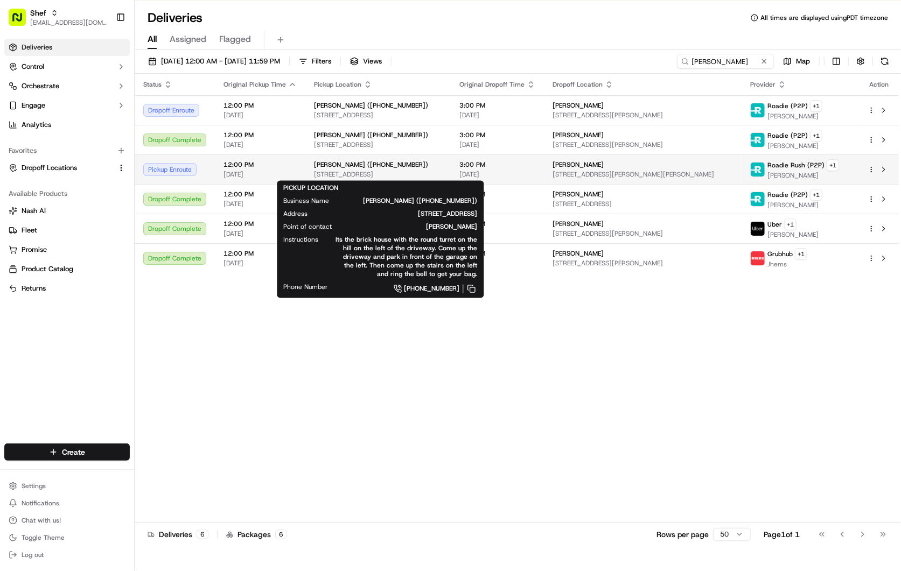 The height and width of the screenshot is (571, 901). Describe the element at coordinates (29, 230) in the screenshot. I see `span: Fleet` at that location.